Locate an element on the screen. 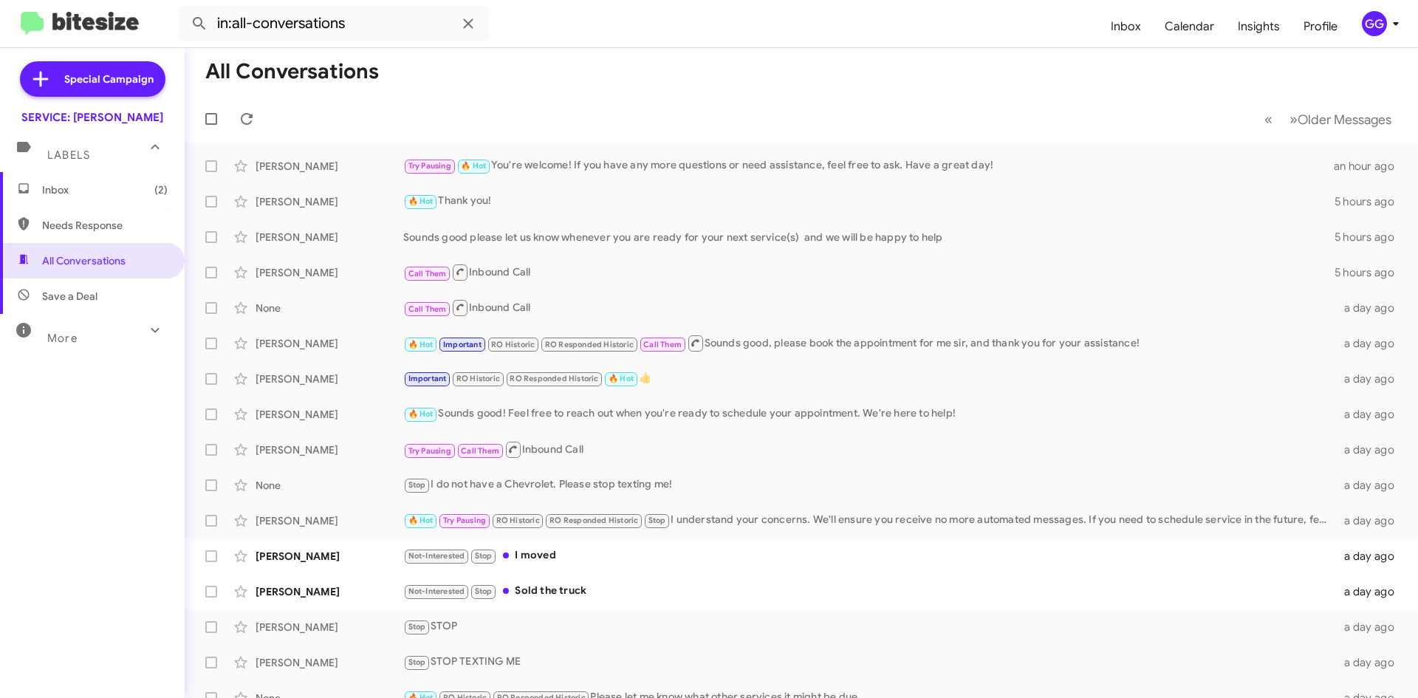  div: You're welcome! If you have any more questions or need assistance, feel free to ask. Have a great... is located at coordinates (869, 165).